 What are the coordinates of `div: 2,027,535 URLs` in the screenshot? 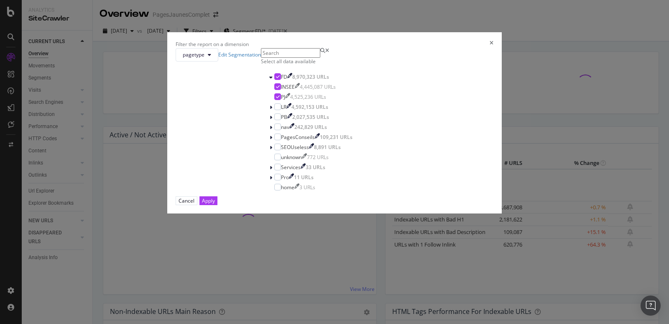 It's located at (311, 117).